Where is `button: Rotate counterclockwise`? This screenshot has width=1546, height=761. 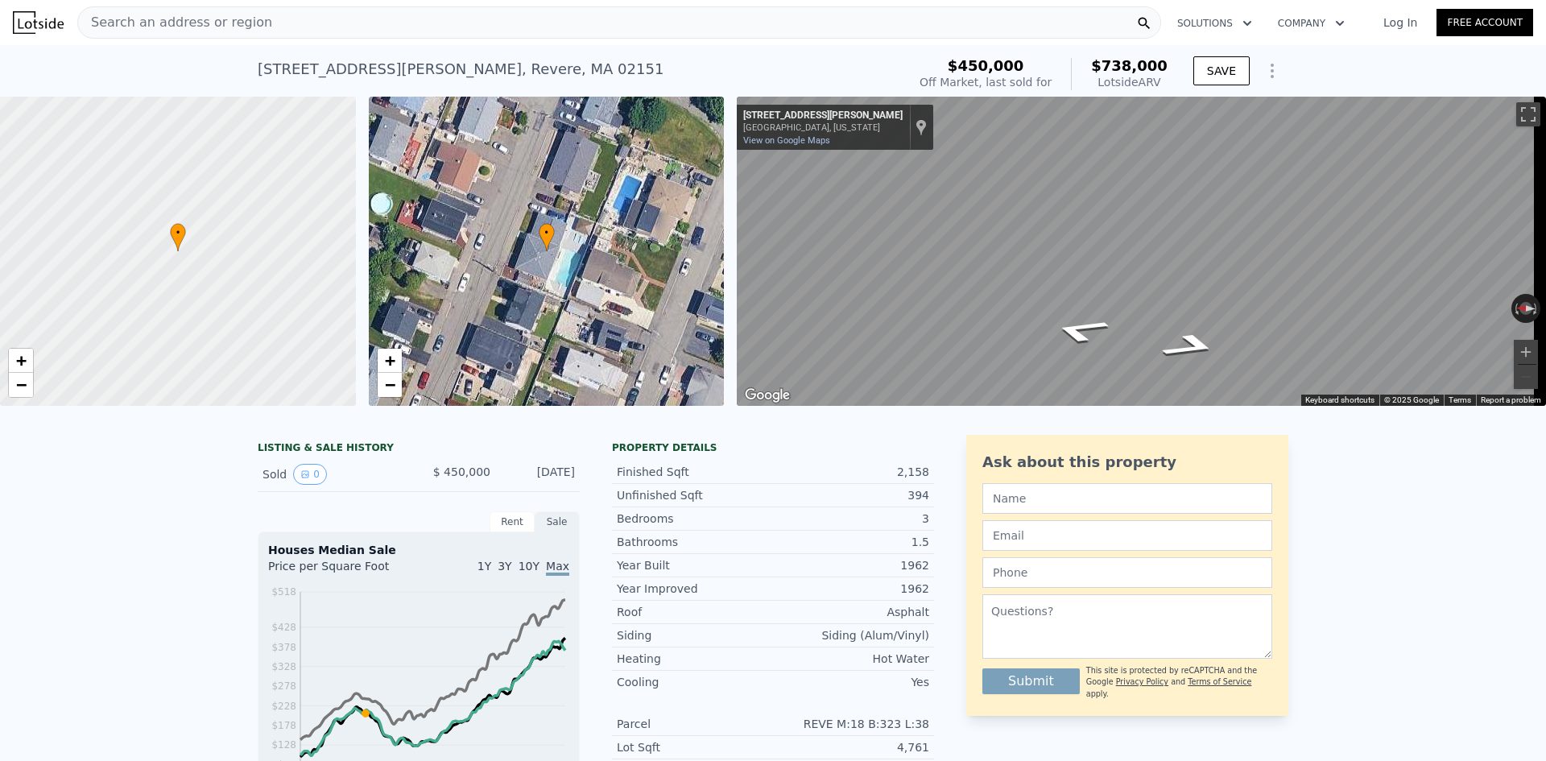 button: Rotate counterclockwise is located at coordinates (1515, 308).